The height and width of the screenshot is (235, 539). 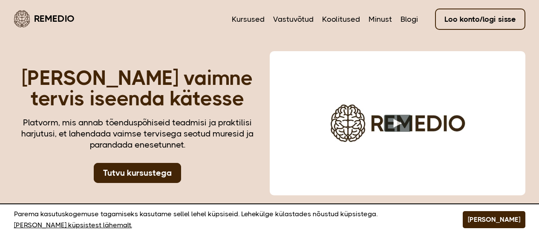 I want to click on a: Vastuvõtud, so click(x=293, y=19).